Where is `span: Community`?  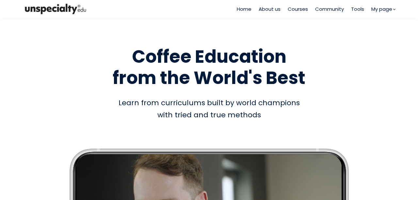
span: Community is located at coordinates (329, 9).